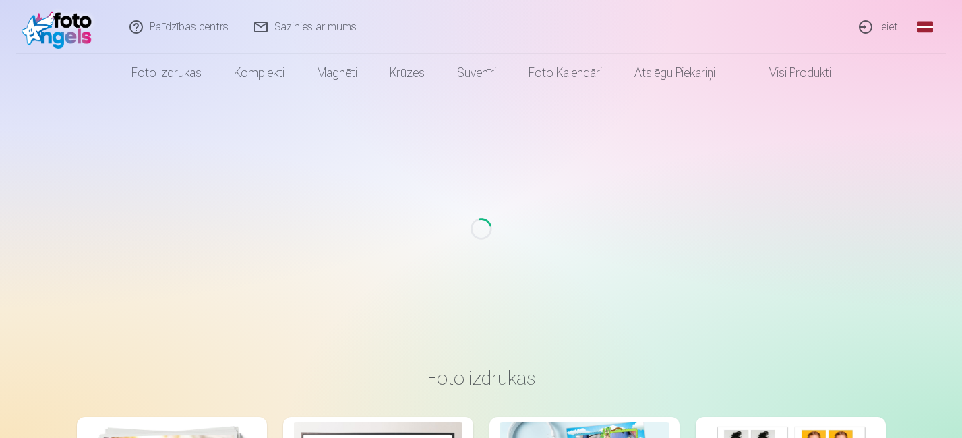  Describe the element at coordinates (60, 27) in the screenshot. I see `img: /fa1` at that location.